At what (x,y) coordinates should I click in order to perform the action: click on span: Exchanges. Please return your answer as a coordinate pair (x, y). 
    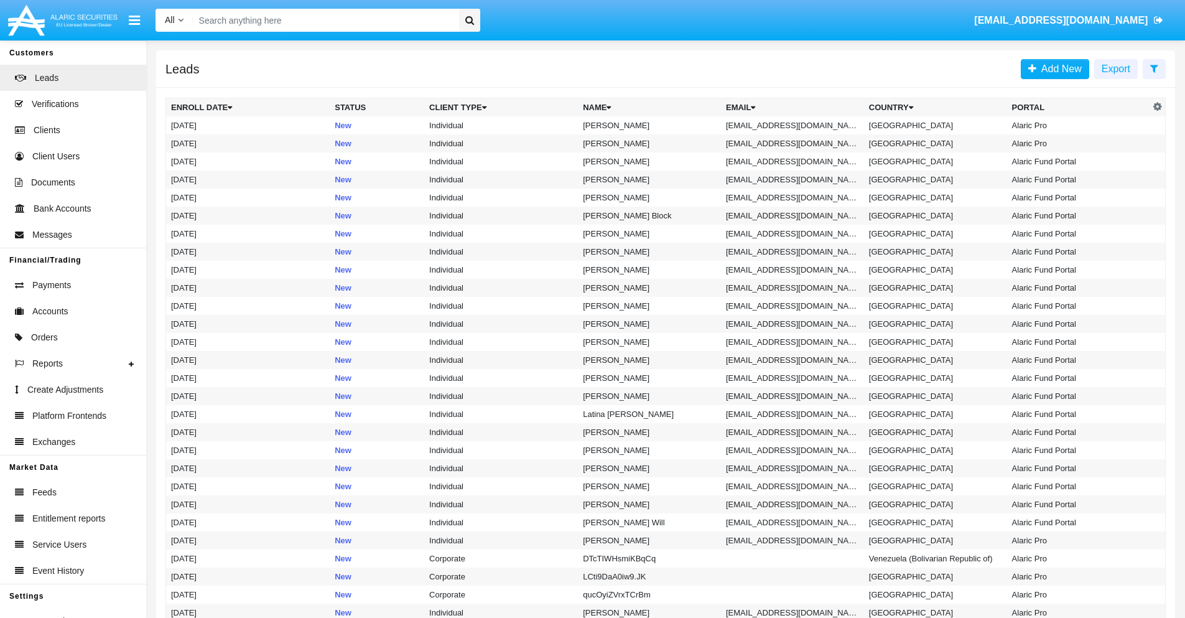
    Looking at the image, I should click on (53, 442).